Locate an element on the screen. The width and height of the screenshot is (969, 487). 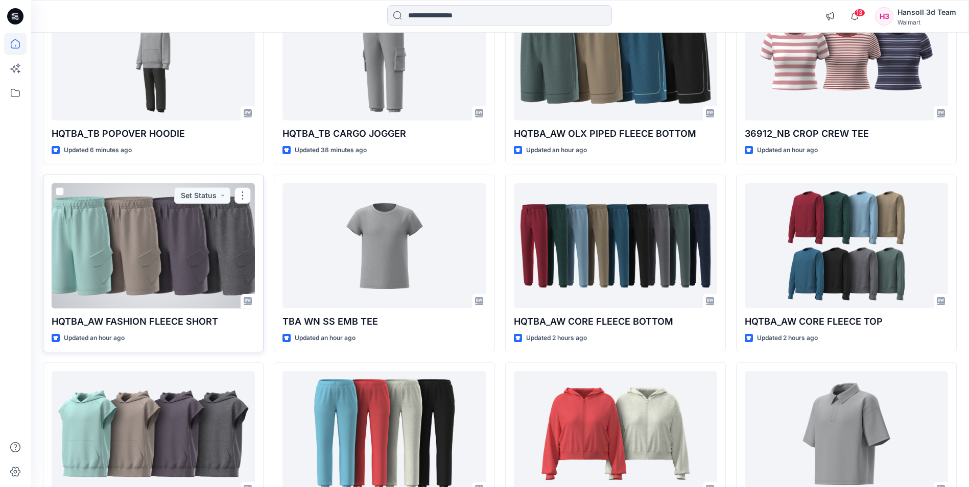
span: 13 is located at coordinates (860, 13).